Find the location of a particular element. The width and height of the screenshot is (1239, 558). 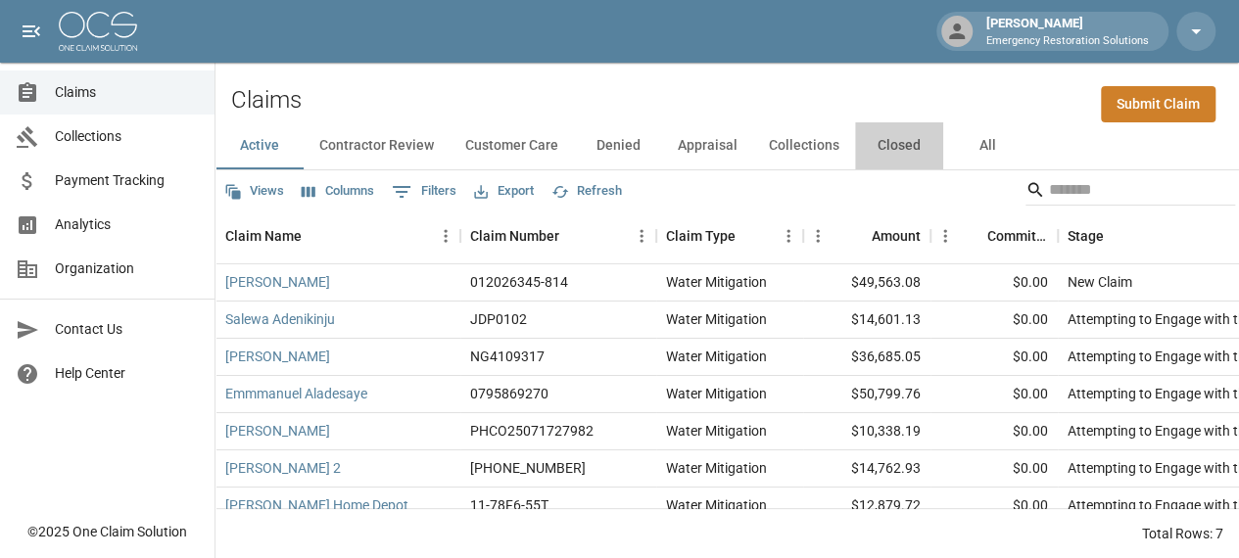

div: JDP0102 is located at coordinates (499, 319).